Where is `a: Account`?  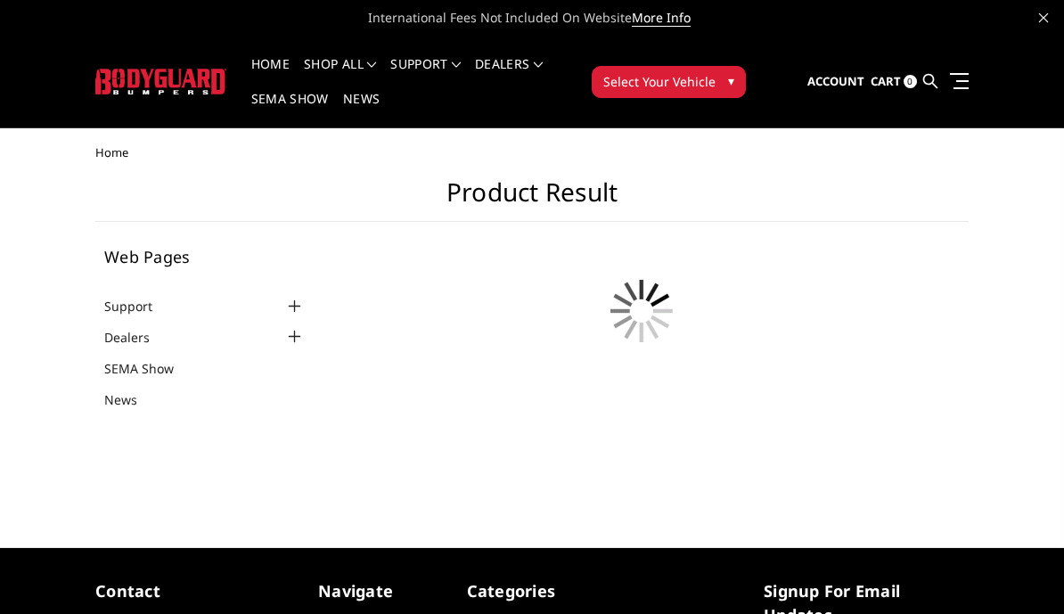
a: Account is located at coordinates (836, 82).